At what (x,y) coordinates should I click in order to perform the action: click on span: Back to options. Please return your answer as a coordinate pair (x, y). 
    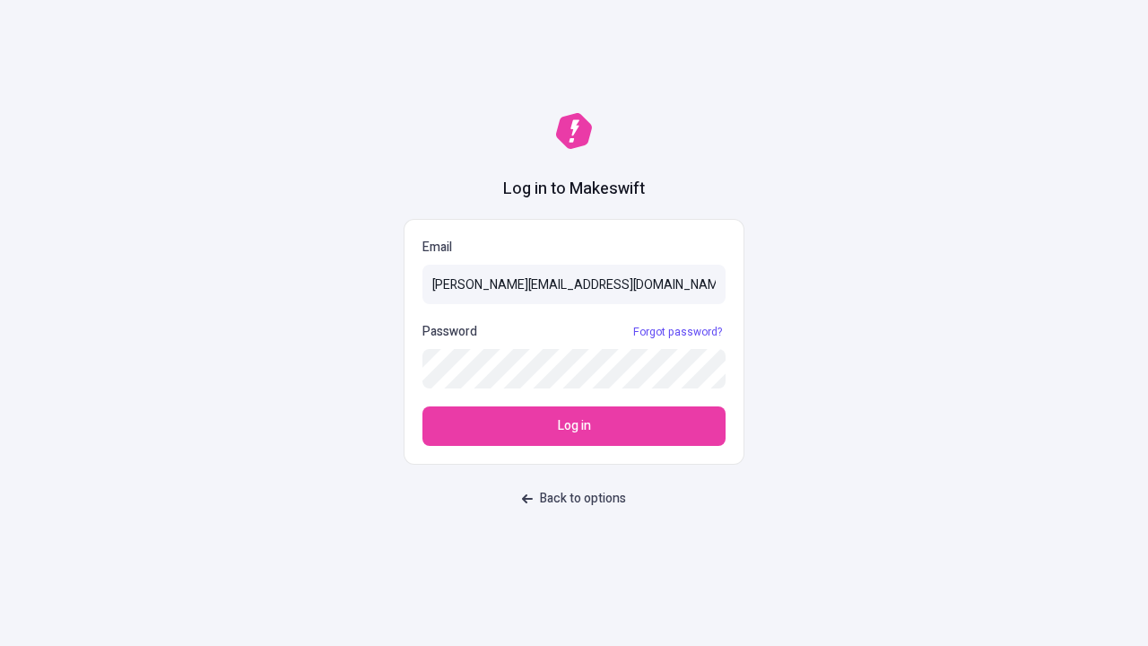
    Looking at the image, I should click on (583, 499).